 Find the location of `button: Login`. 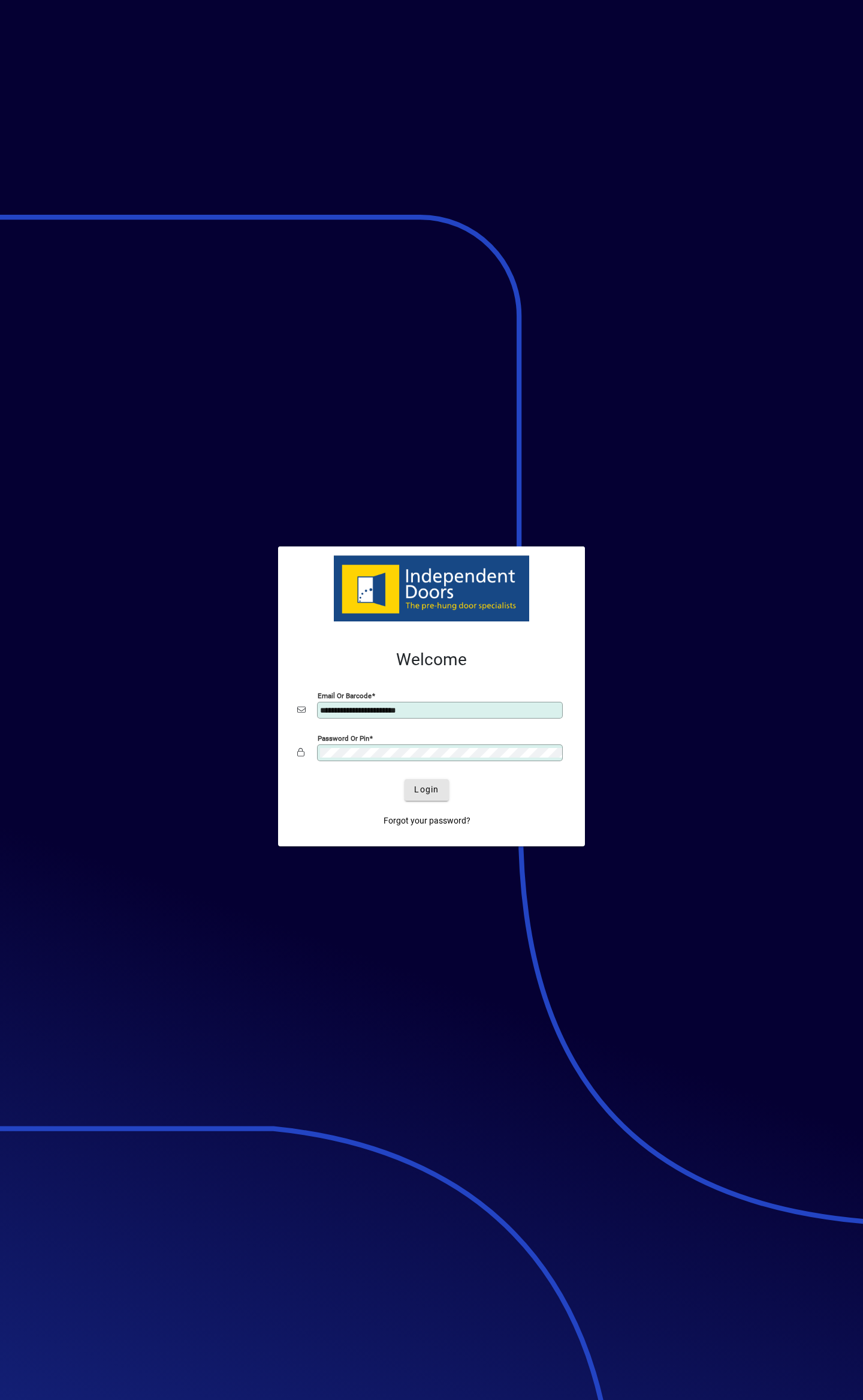

button: Login is located at coordinates (427, 789).